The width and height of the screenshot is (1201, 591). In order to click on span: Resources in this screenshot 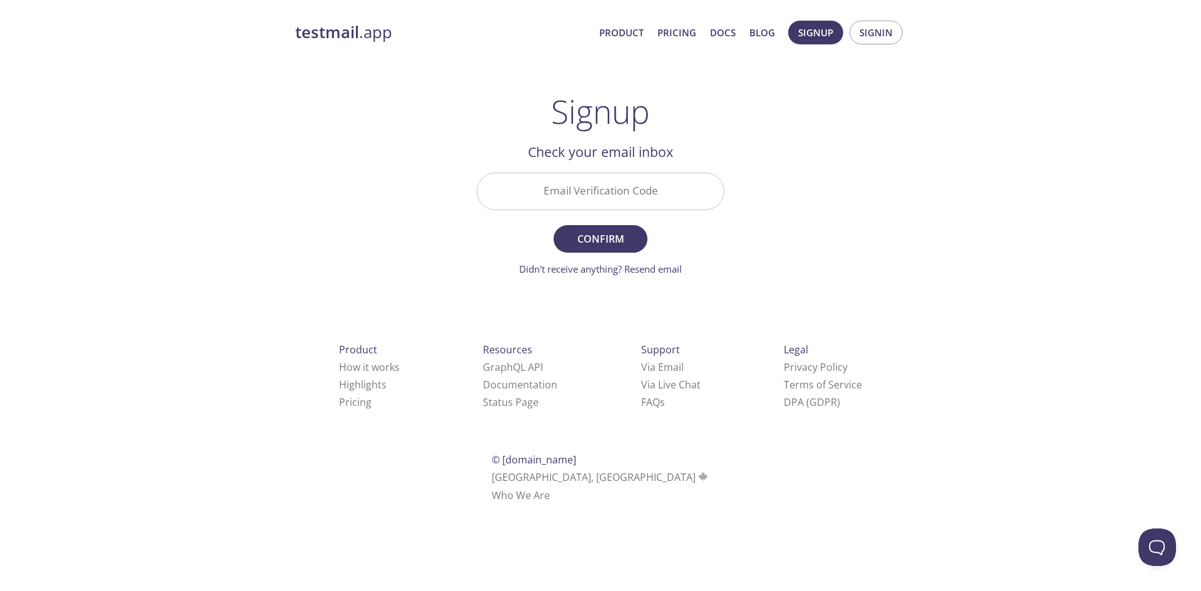, I will do `click(507, 350)`.